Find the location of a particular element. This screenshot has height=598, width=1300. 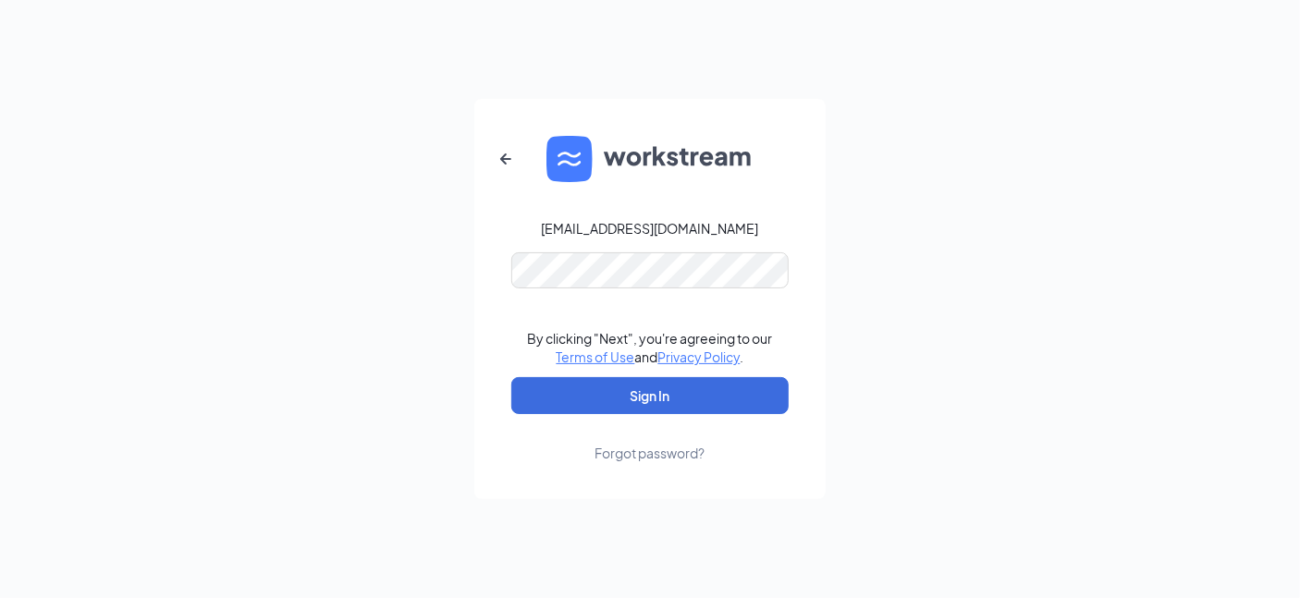

div: By clicking "Next", you're agreeing to our and . is located at coordinates (650, 348).